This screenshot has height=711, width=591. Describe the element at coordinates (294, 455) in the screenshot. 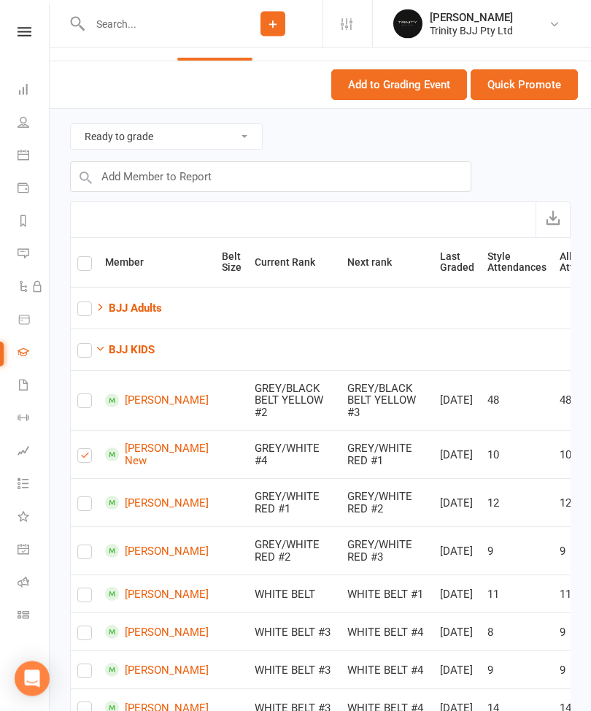

I see `td: GREY/WHITE #4` at that location.